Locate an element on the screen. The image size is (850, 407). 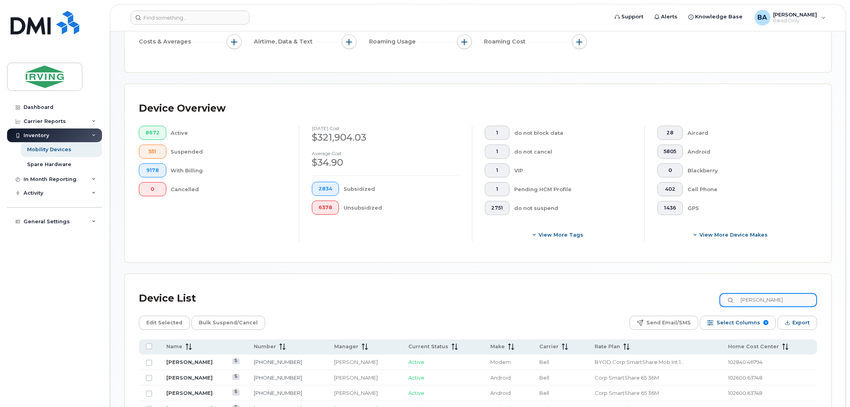
div: Device Overview is located at coordinates (182, 109).